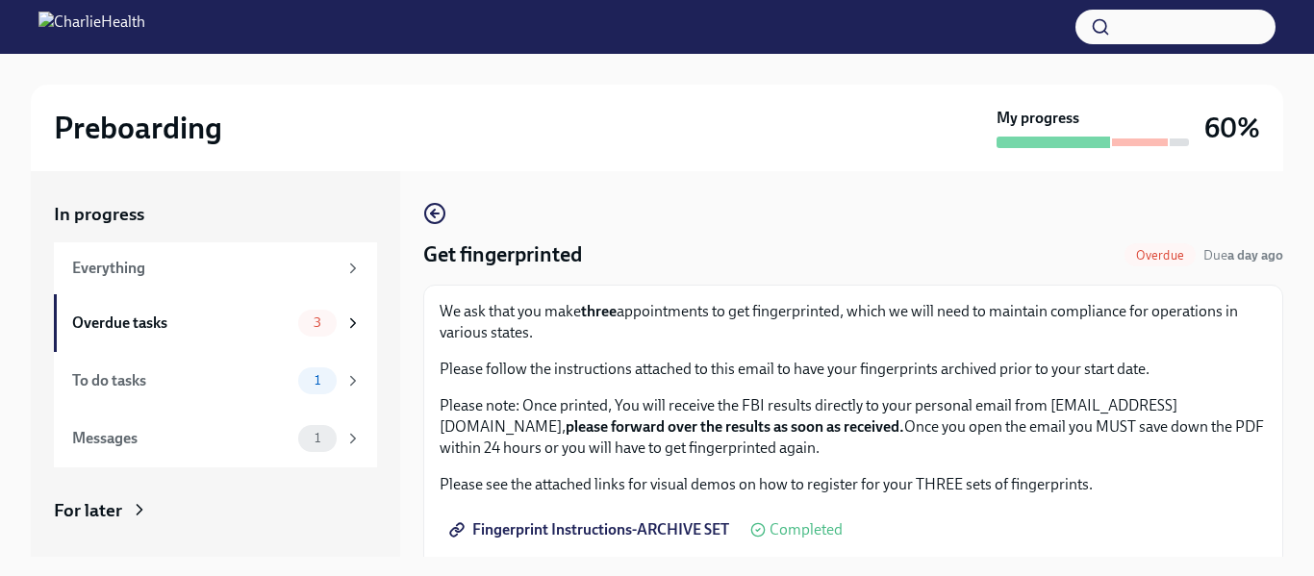 The width and height of the screenshot is (1314, 576). I want to click on span: 3, so click(317, 322).